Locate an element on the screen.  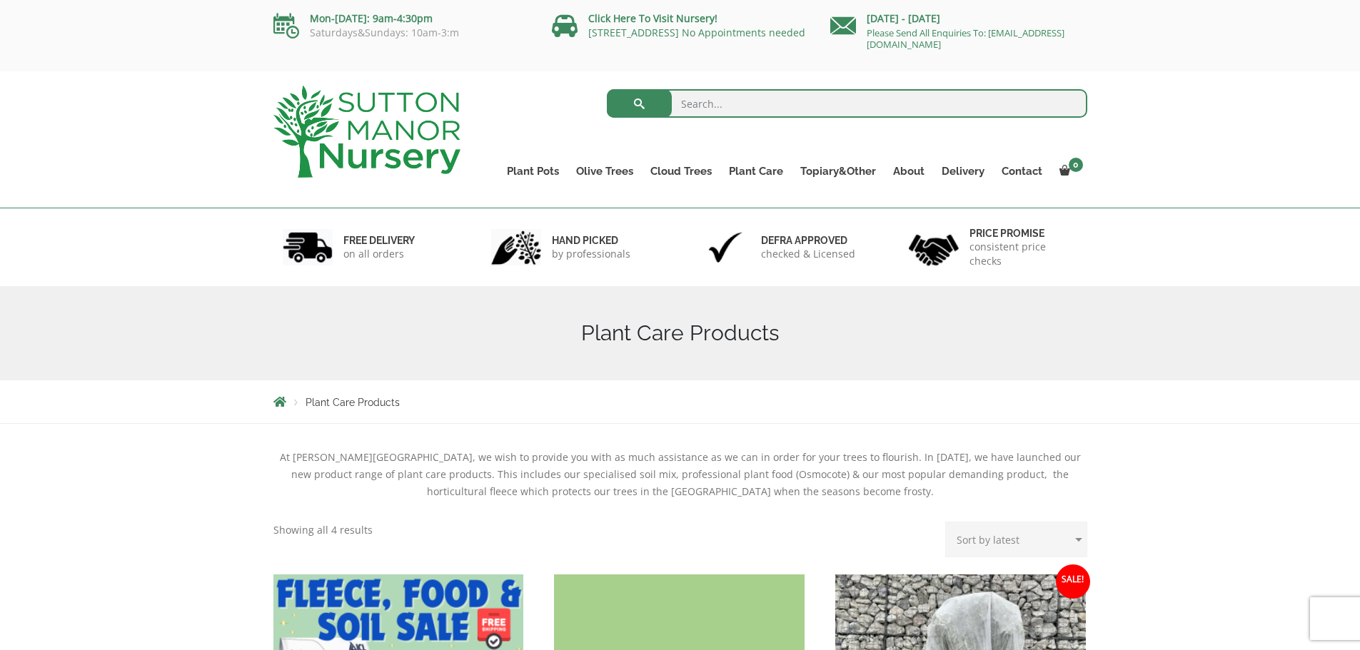
h6: Price promise is located at coordinates (1024, 233).